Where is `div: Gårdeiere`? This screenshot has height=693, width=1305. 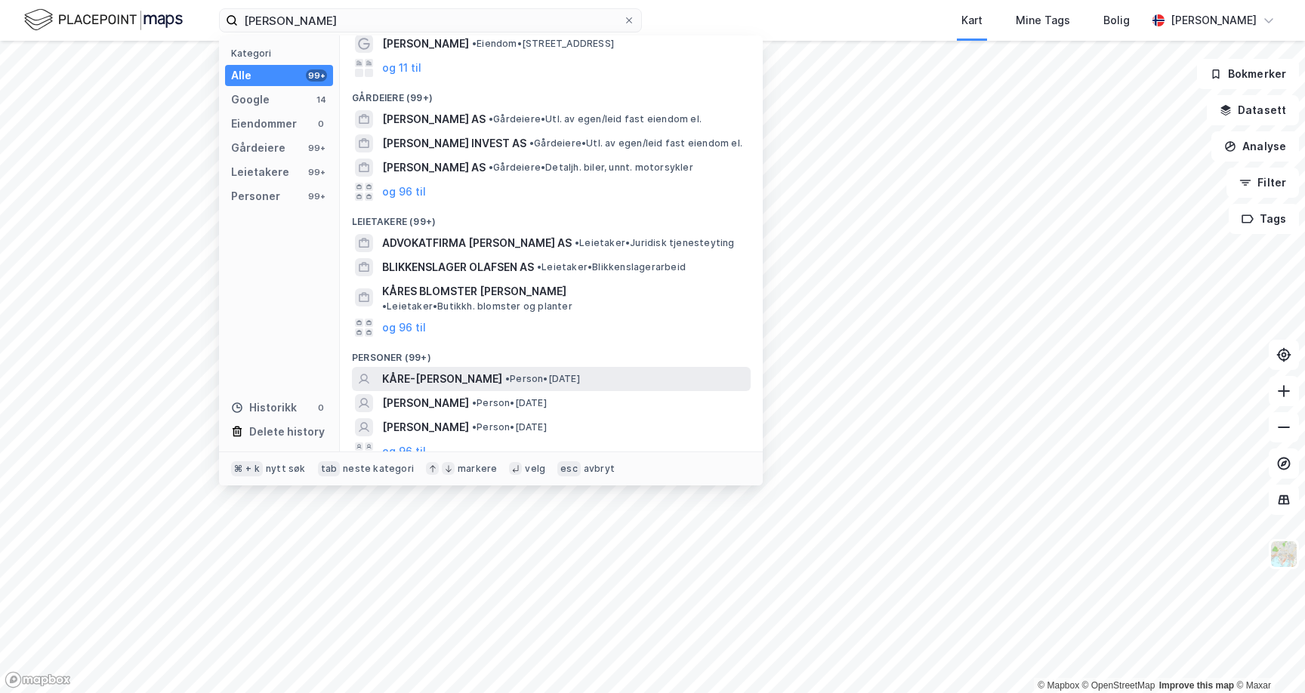
div: Gårdeiere is located at coordinates (258, 148).